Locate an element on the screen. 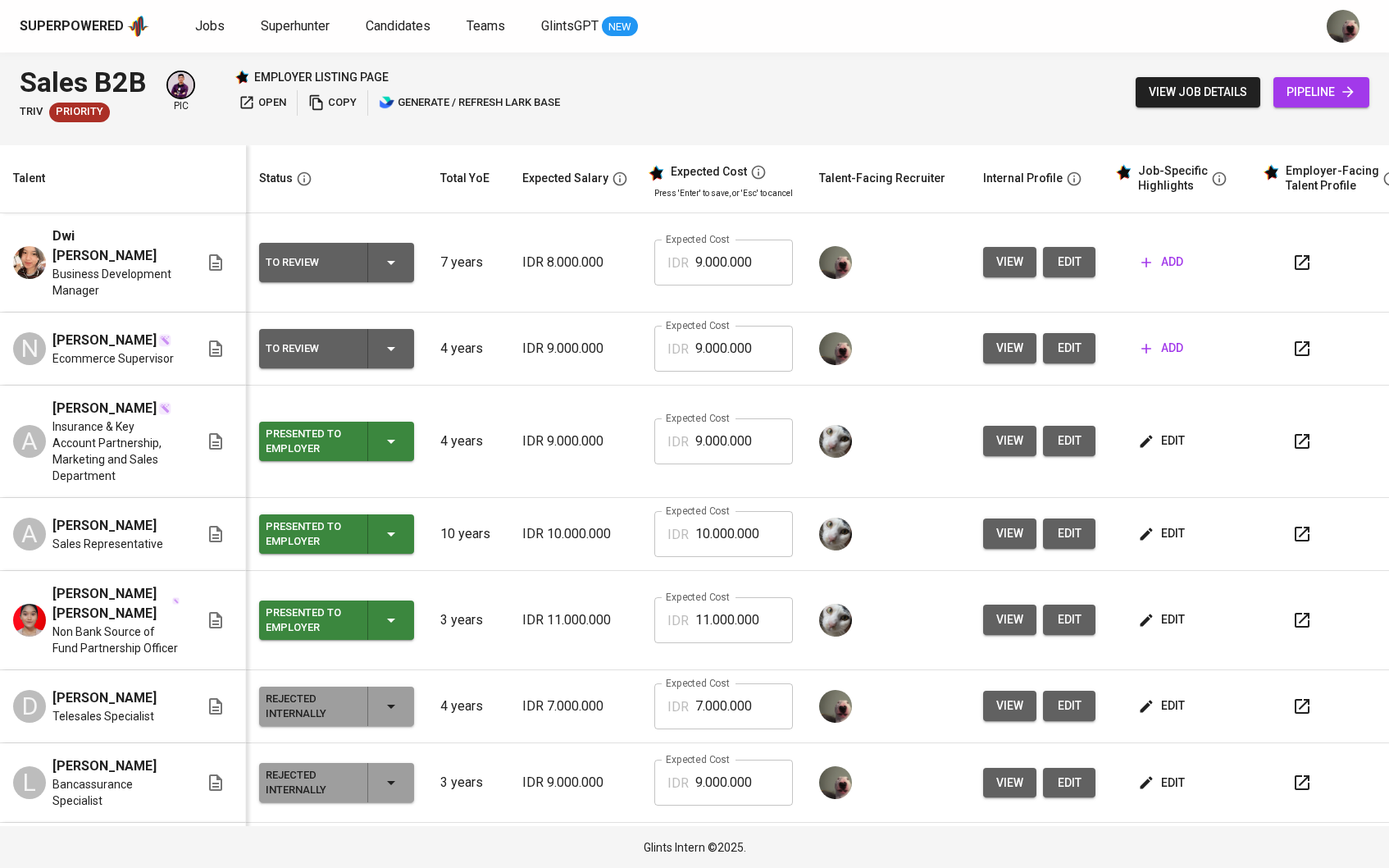 This screenshot has height=868, width=1389. span: copy is located at coordinates (332, 103).